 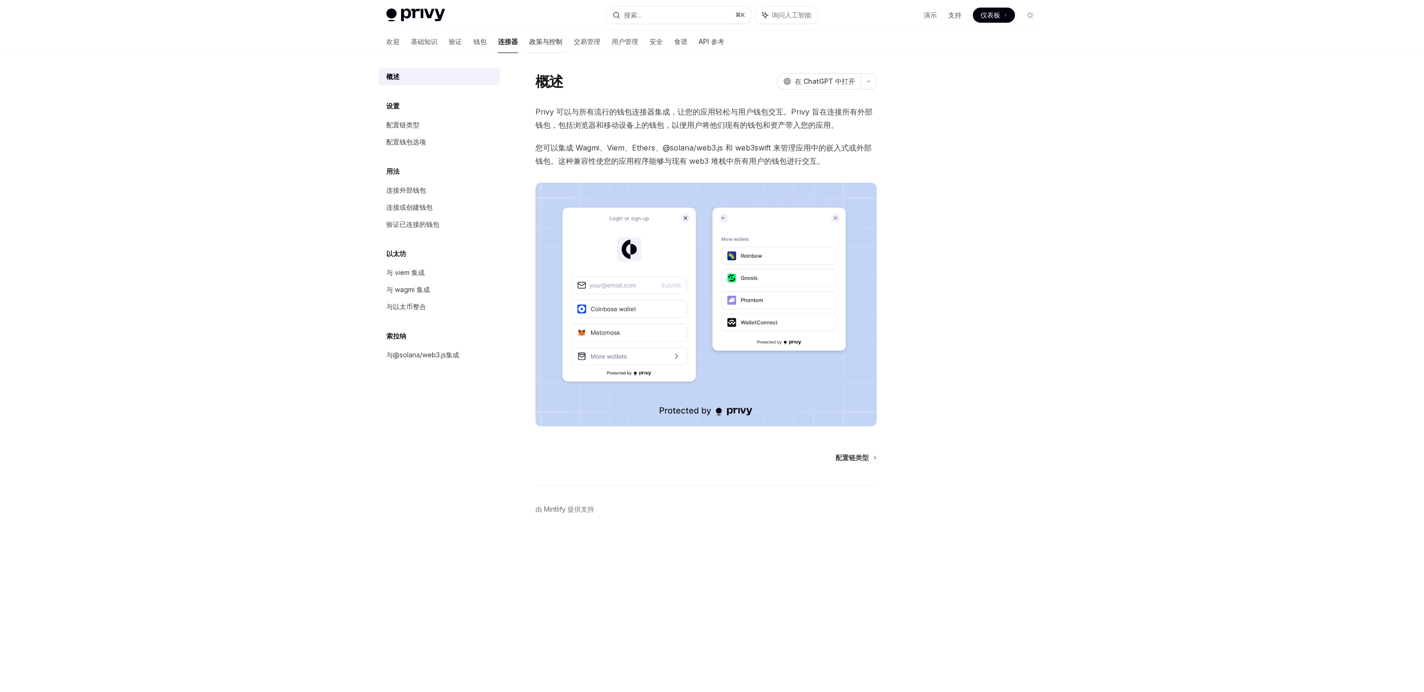 What do you see at coordinates (406, 306) in the screenshot?
I see `font: 与以太币整合` at bounding box center [406, 306].